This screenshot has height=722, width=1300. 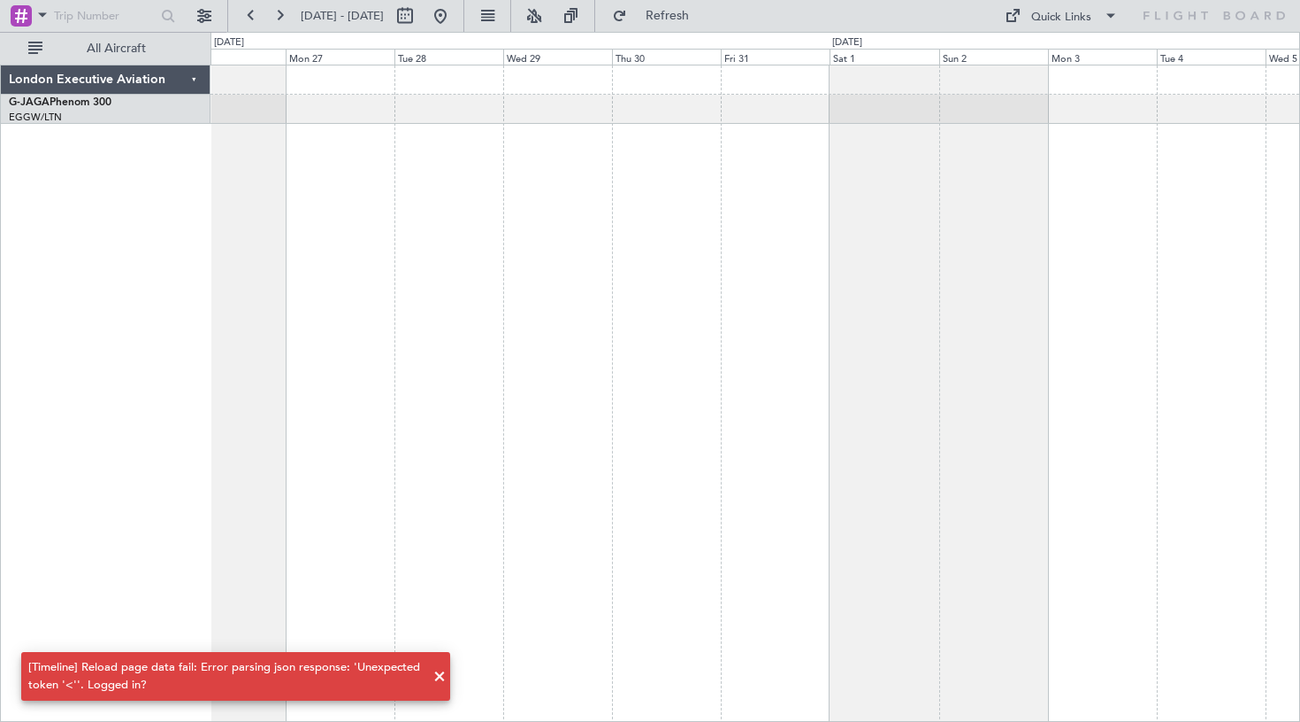 I want to click on div: Fri 31, so click(x=775, y=57).